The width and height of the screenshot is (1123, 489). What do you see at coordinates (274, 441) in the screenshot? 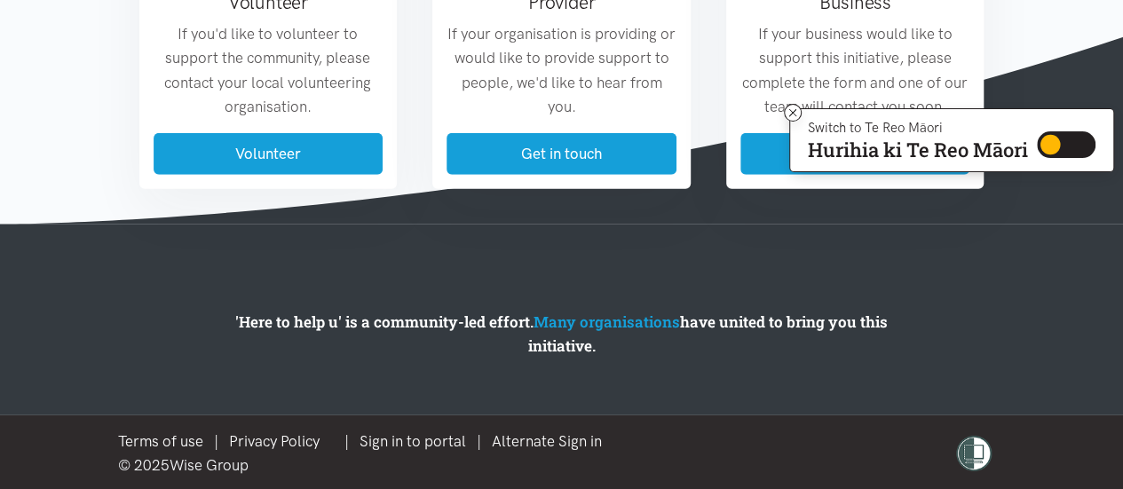
I see `a: Privacy Policy` at bounding box center [274, 441].